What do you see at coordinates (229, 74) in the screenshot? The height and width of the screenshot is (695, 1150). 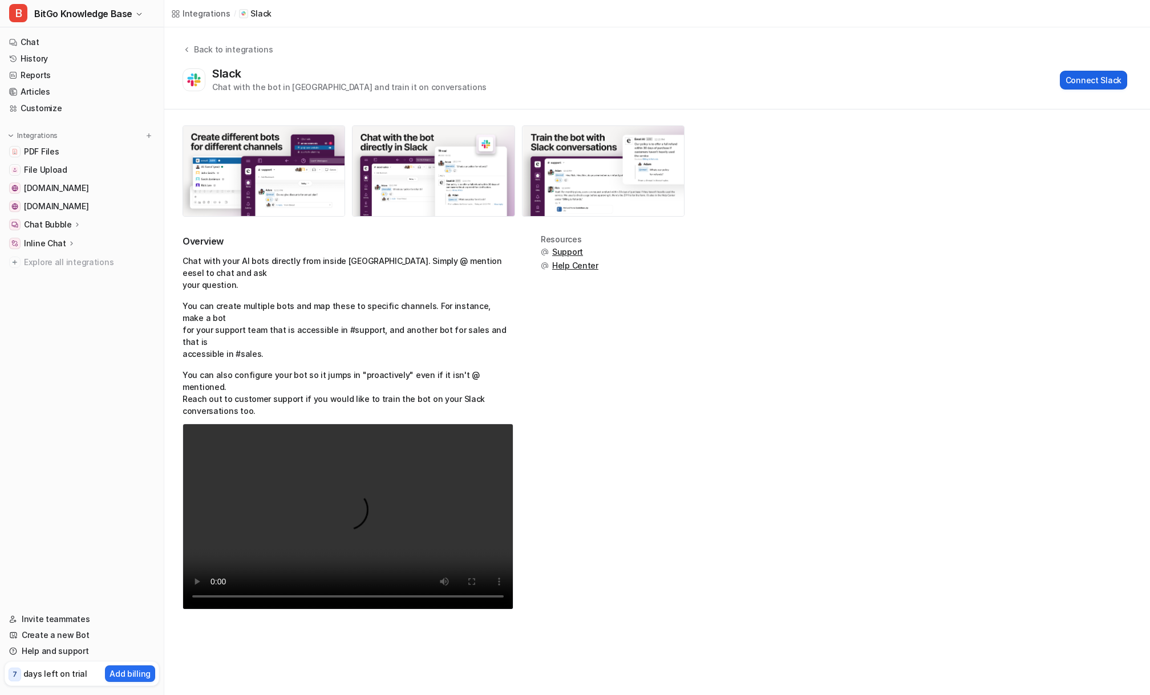 I see `div: Slack` at bounding box center [229, 74].